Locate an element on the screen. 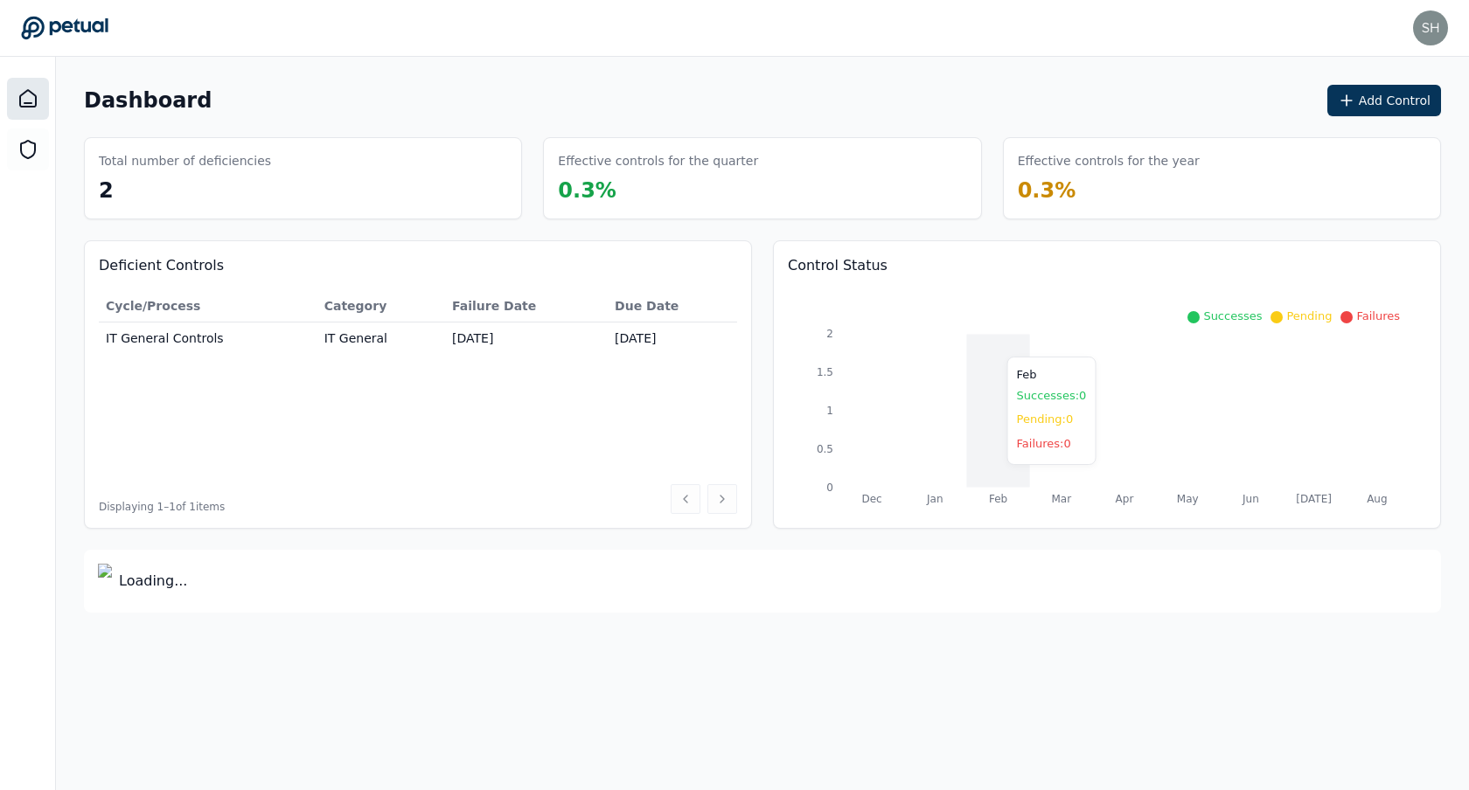 This screenshot has height=790, width=1469. span: Failures is located at coordinates (1378, 316).